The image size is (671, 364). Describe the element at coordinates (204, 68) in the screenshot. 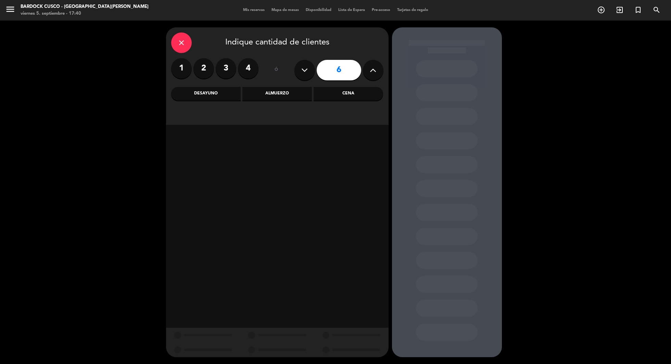

I see `label: 2` at that location.